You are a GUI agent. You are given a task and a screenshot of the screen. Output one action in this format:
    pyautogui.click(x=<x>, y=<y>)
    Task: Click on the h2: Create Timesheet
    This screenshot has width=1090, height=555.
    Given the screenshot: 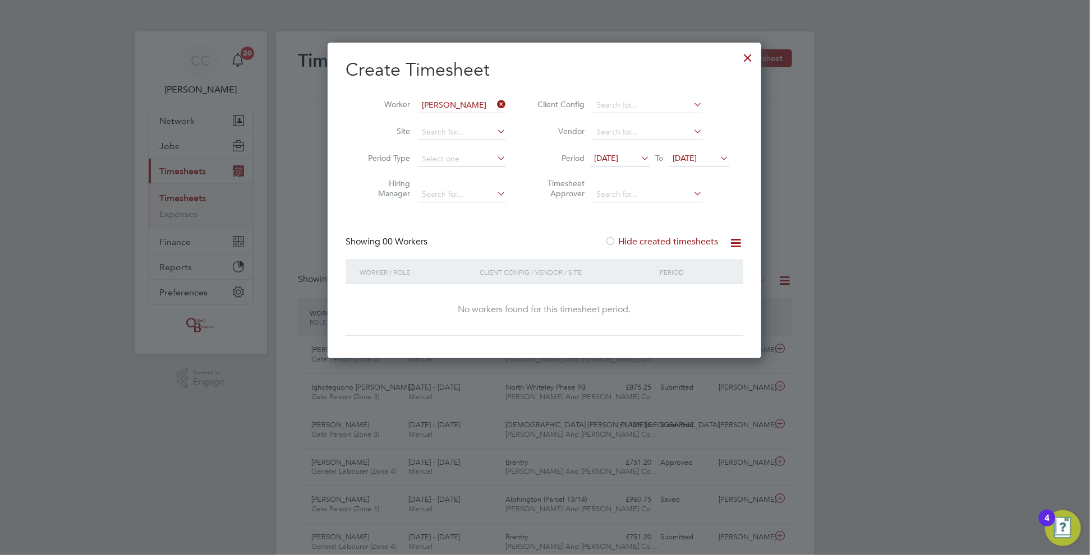 What is the action you would take?
    pyautogui.click(x=544, y=70)
    